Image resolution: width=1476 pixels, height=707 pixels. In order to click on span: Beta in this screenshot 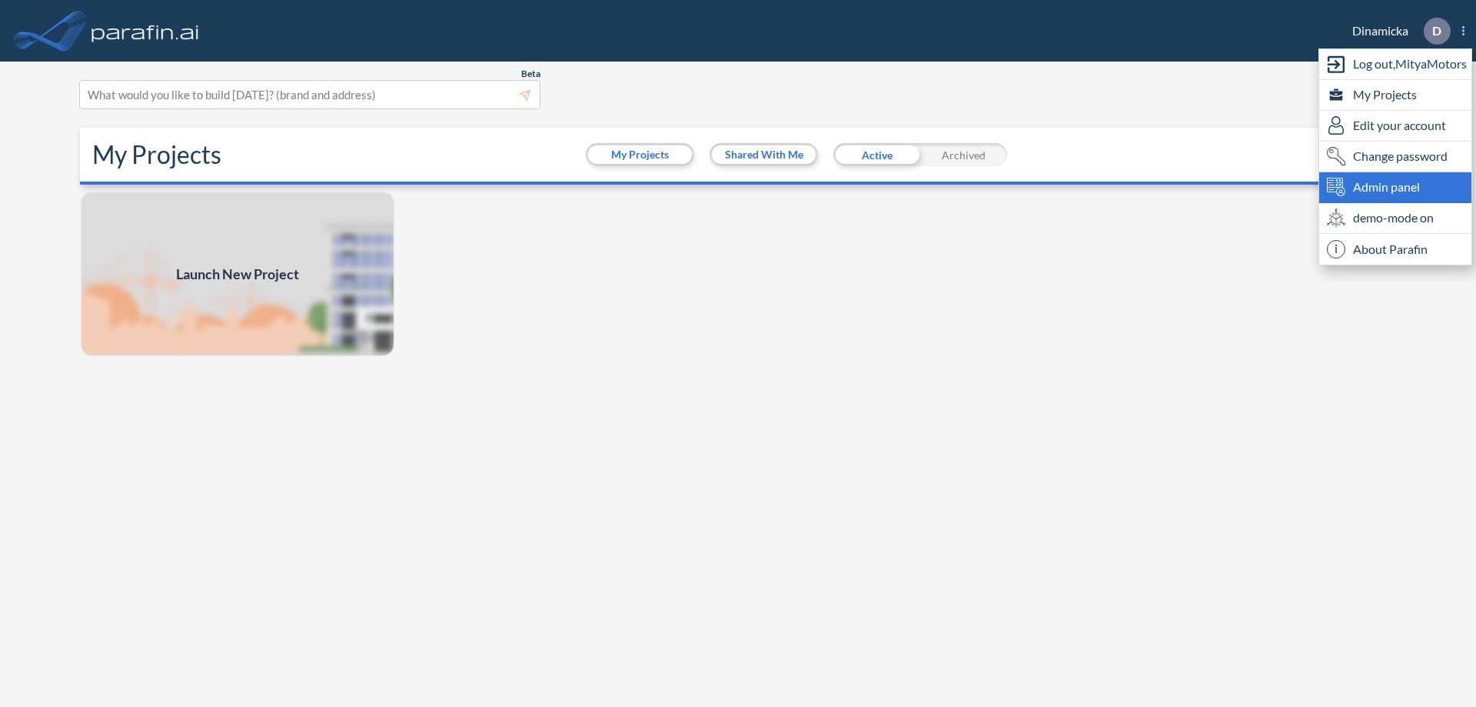, I will do `click(531, 74)`.